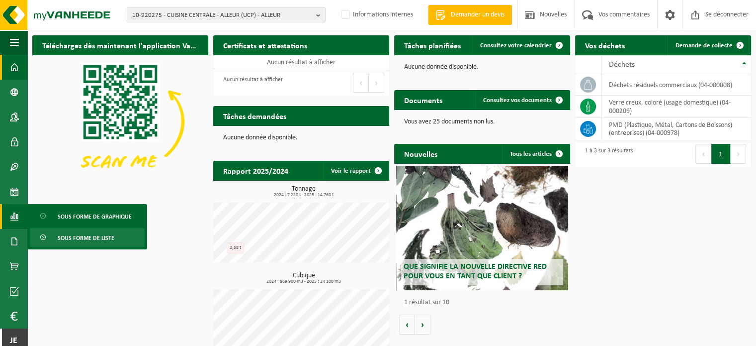 The height and width of the screenshot is (346, 756). Describe the element at coordinates (516, 45) in the screenshot. I see `font: Consultez votre calendrier` at that location.